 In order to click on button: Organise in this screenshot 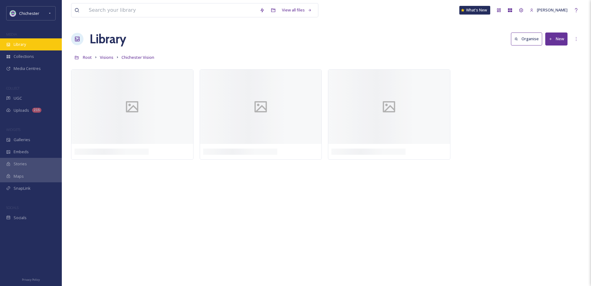, I will do `click(526, 39)`.